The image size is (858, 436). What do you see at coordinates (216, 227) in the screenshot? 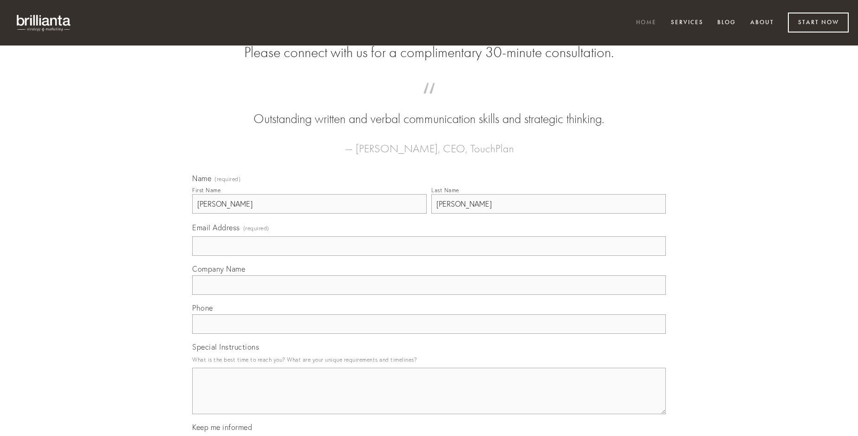
I see `span: Email Address` at bounding box center [216, 227].